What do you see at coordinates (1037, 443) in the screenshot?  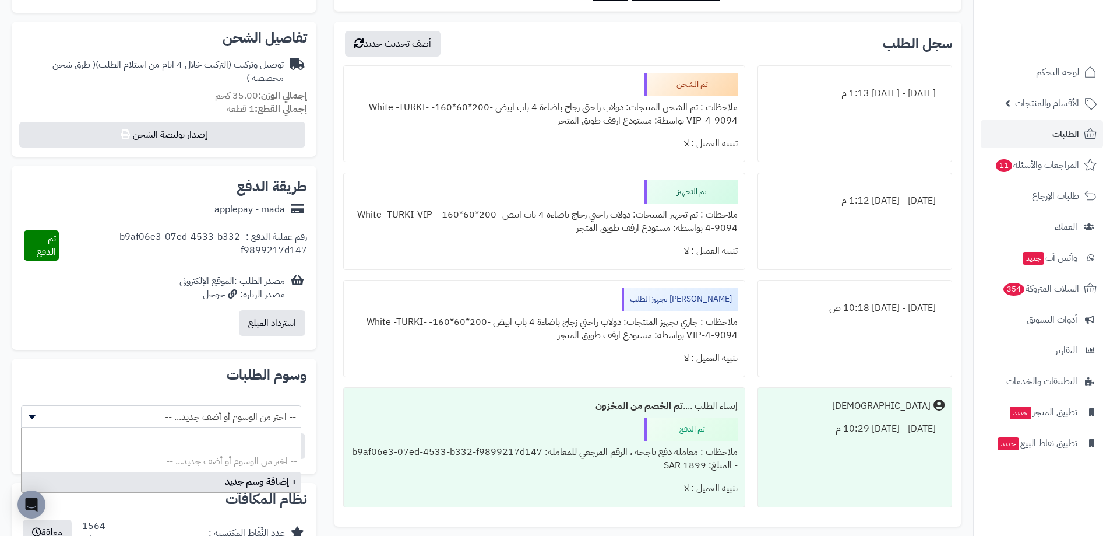 I see `span: تطبيق نقاط البيع` at bounding box center [1037, 443].